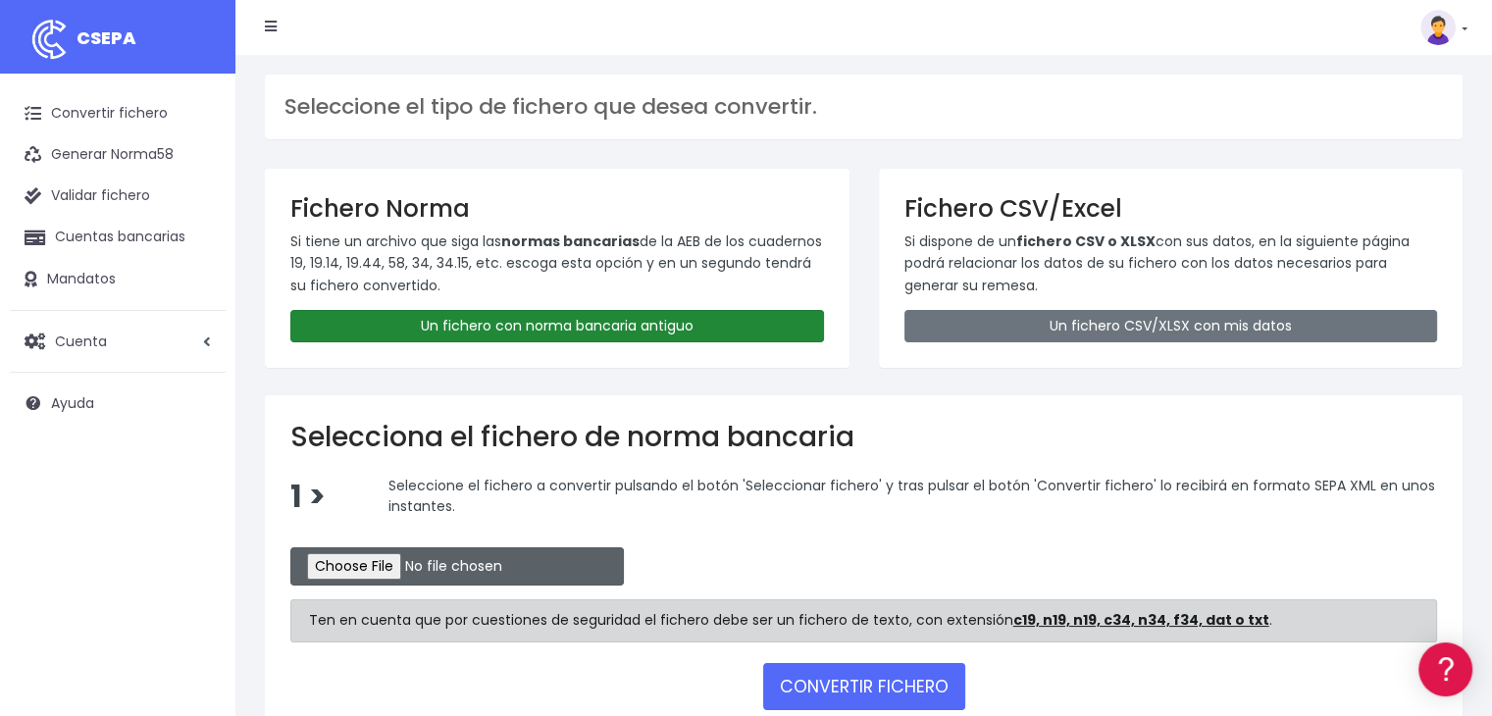 The height and width of the screenshot is (716, 1492). Describe the element at coordinates (196, 398) in the screenshot. I see `div: Facturación` at that location.